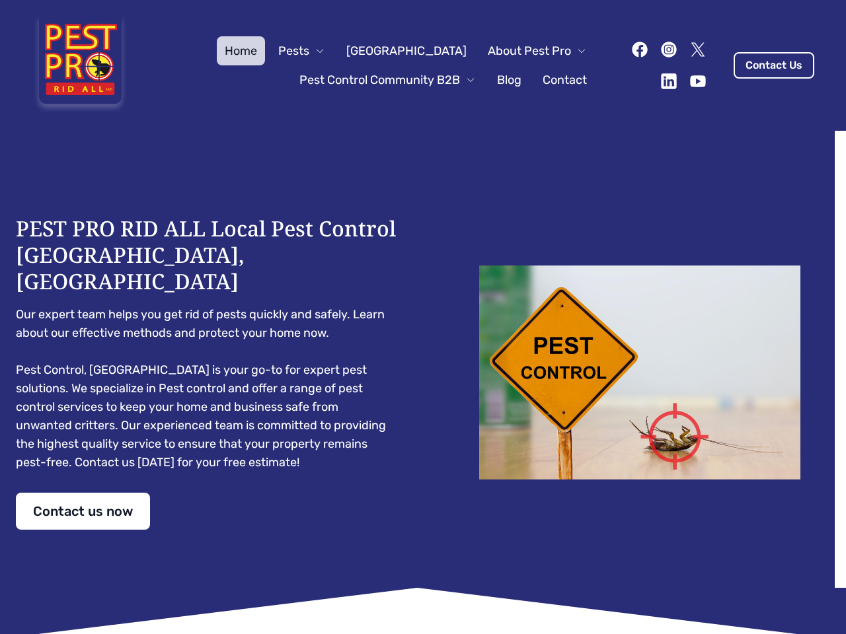 This screenshot has width=846, height=634. I want to click on span: Pest Control Community B2B, so click(379, 80).